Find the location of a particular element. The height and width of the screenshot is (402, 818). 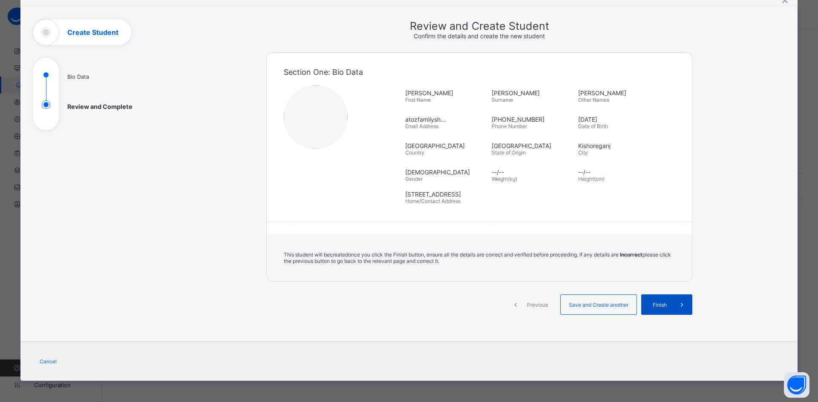

span: This student will be created once you click the Finish button, ensure all the details are correct... is located at coordinates (477, 258).